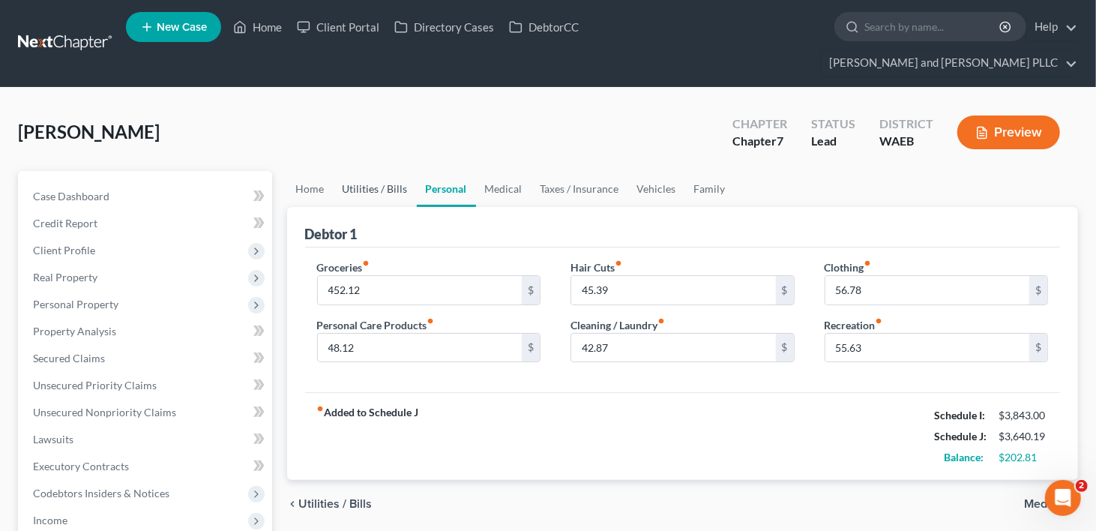 This screenshot has height=531, width=1096. I want to click on span: 2, so click(1082, 486).